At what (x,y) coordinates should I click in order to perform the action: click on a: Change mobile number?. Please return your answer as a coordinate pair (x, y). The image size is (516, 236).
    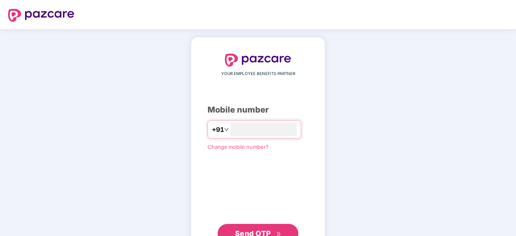
    Looking at the image, I should click on (238, 147).